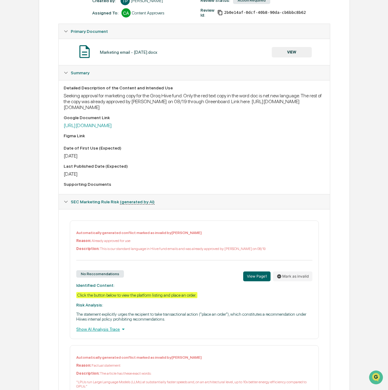 This screenshot has height=390, width=388. What do you see at coordinates (80, 73) in the screenshot?
I see `span: Summary` at bounding box center [80, 73].